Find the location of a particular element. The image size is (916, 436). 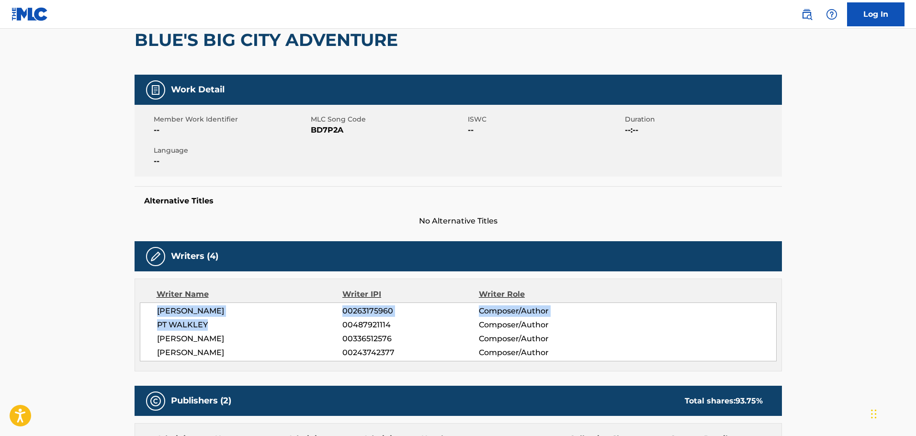

img: Publishers is located at coordinates (156, 401).